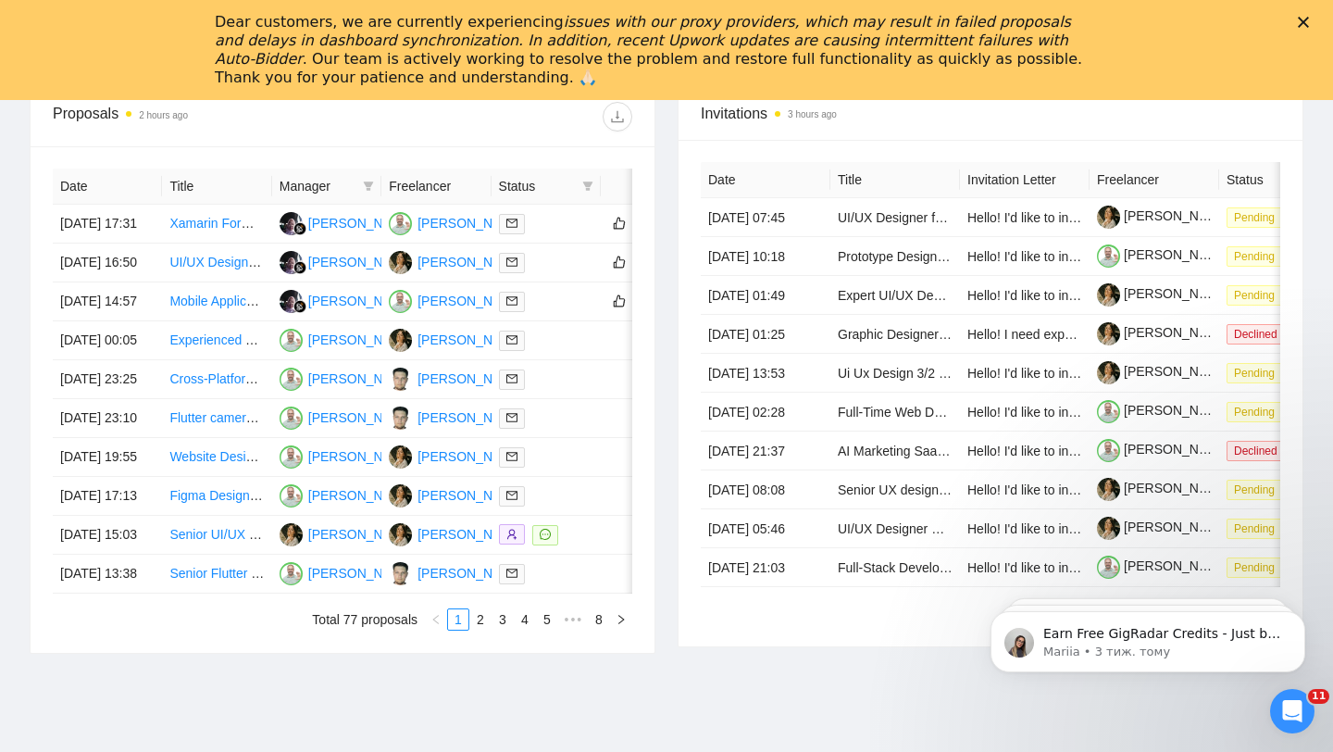 The image size is (1333, 752). Describe the element at coordinates (217, 535) in the screenshot. I see `td: Senior UI/UX Designer (Mobile App & Web Dashboard)` at that location.